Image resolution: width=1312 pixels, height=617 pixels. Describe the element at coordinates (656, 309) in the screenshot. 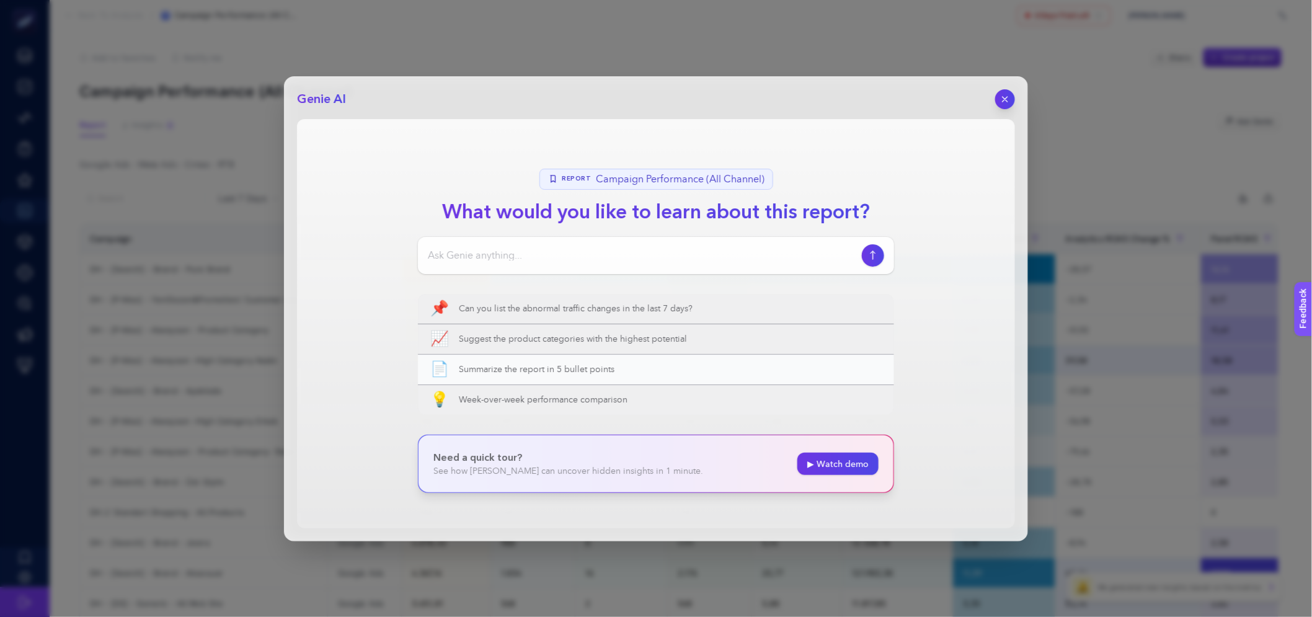

I see `button: 📌Can you list the abnormal traffic changes in the last 7 days?` at that location.